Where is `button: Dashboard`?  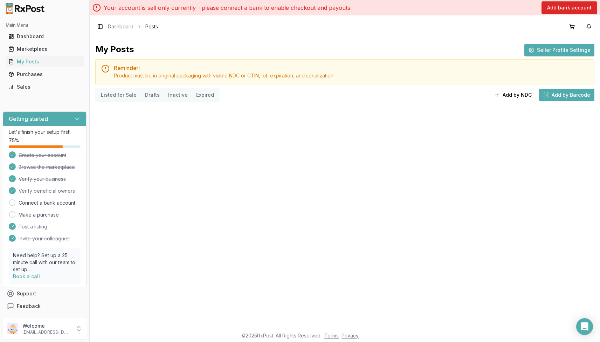 button: Dashboard is located at coordinates (45, 36).